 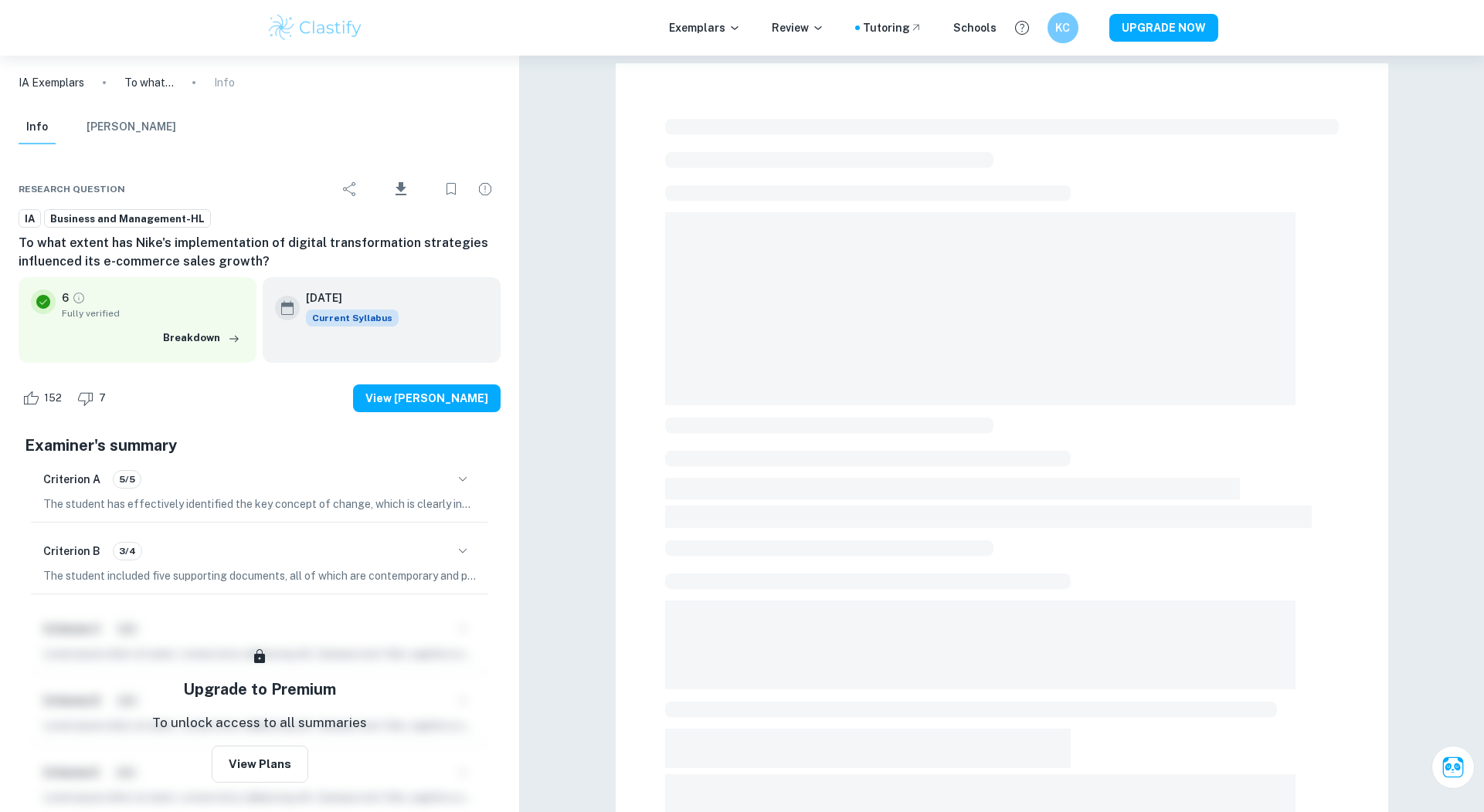 I want to click on button: Help and Feedback, so click(x=1022, y=28).